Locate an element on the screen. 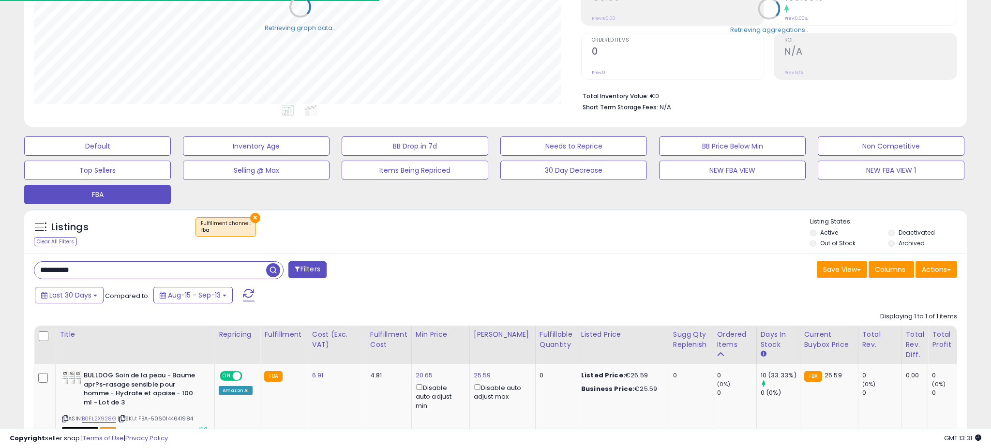 Image resolution: width=991 pixels, height=448 pixels. button: BB Drop in 7d is located at coordinates (415, 146).